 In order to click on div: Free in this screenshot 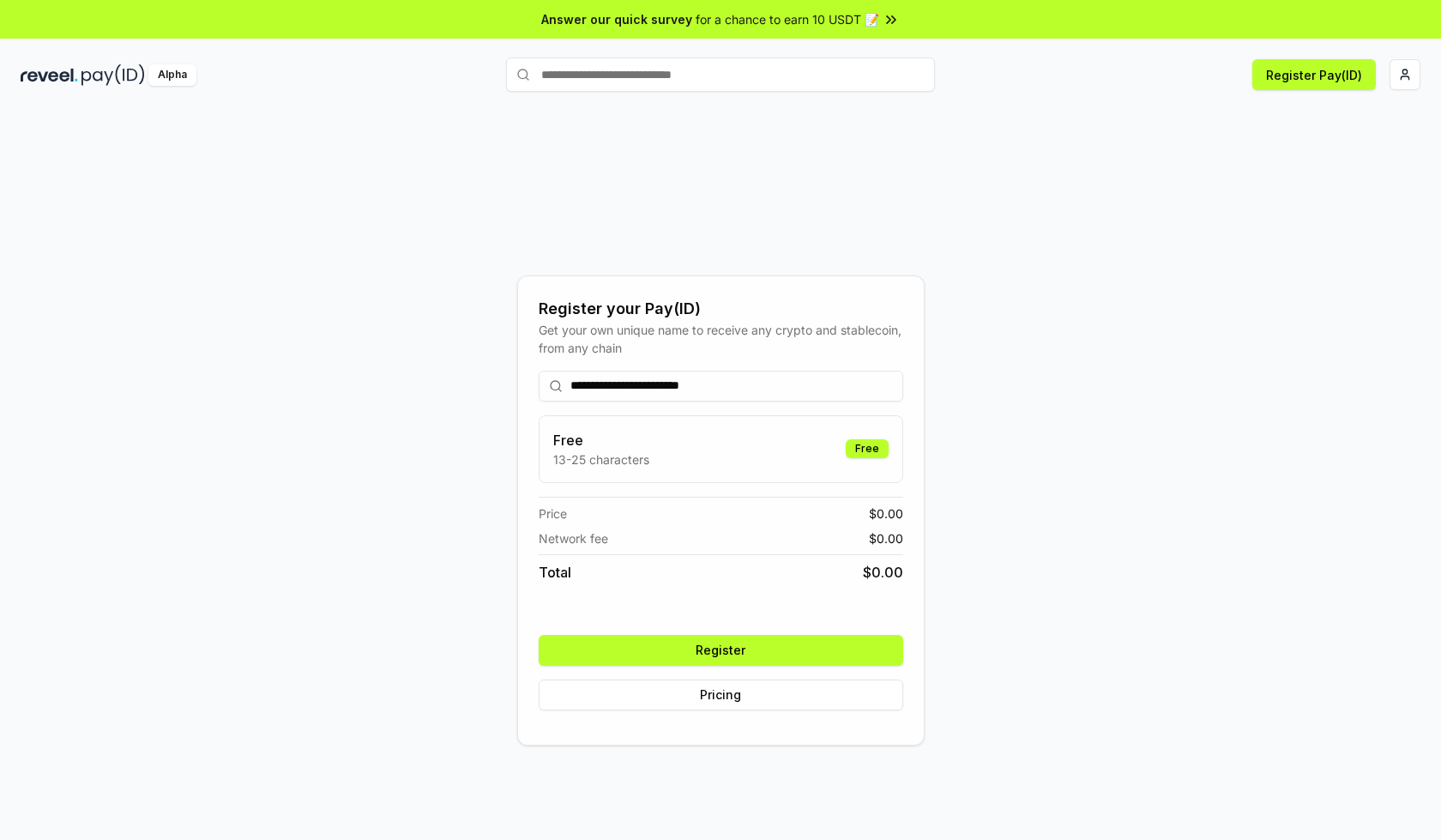, I will do `click(867, 448)`.